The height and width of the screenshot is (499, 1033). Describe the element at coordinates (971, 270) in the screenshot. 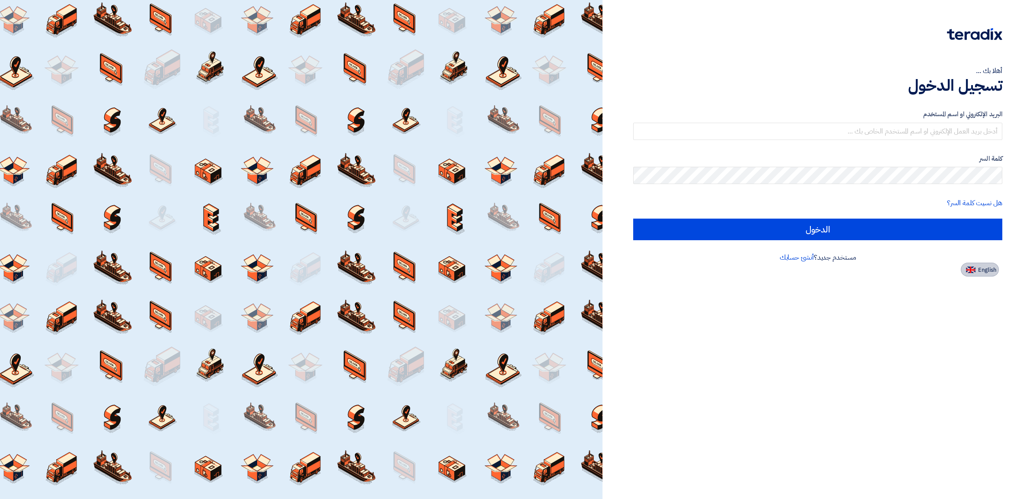

I see `img: en-US.png` at that location.